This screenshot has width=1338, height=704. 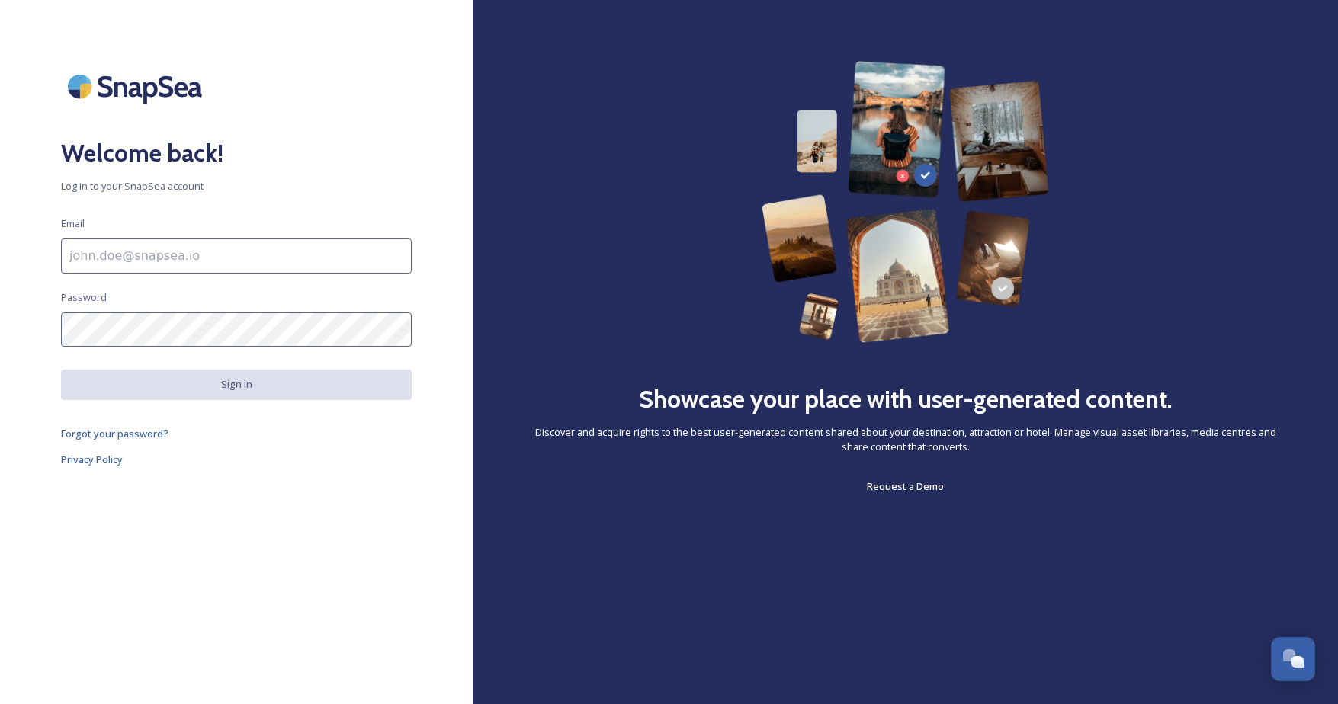 What do you see at coordinates (1293, 660) in the screenshot?
I see `button: Open Chat` at bounding box center [1293, 660].